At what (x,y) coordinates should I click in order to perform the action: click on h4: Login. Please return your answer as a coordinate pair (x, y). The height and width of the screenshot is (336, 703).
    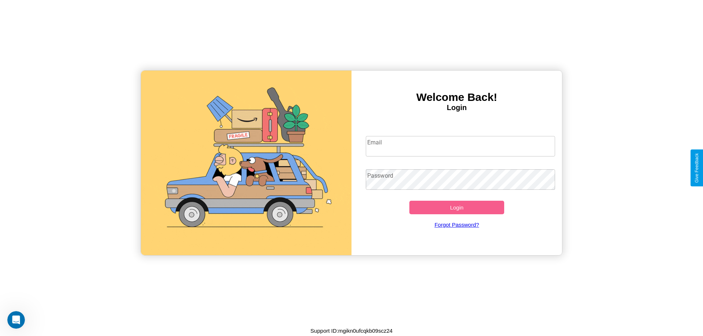
    Looking at the image, I should click on (457, 108).